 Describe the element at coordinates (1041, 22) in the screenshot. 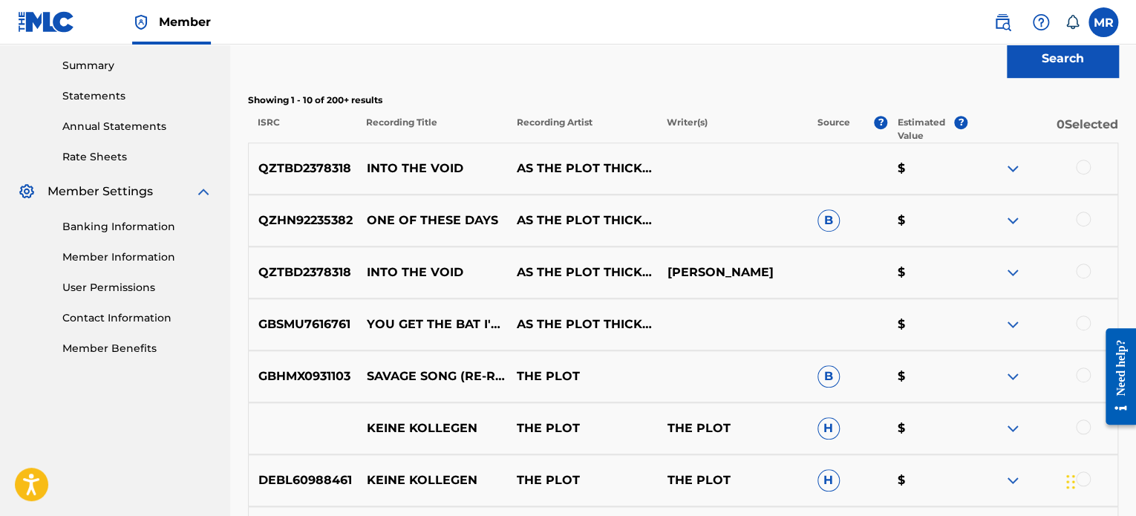

I see `img: help` at that location.